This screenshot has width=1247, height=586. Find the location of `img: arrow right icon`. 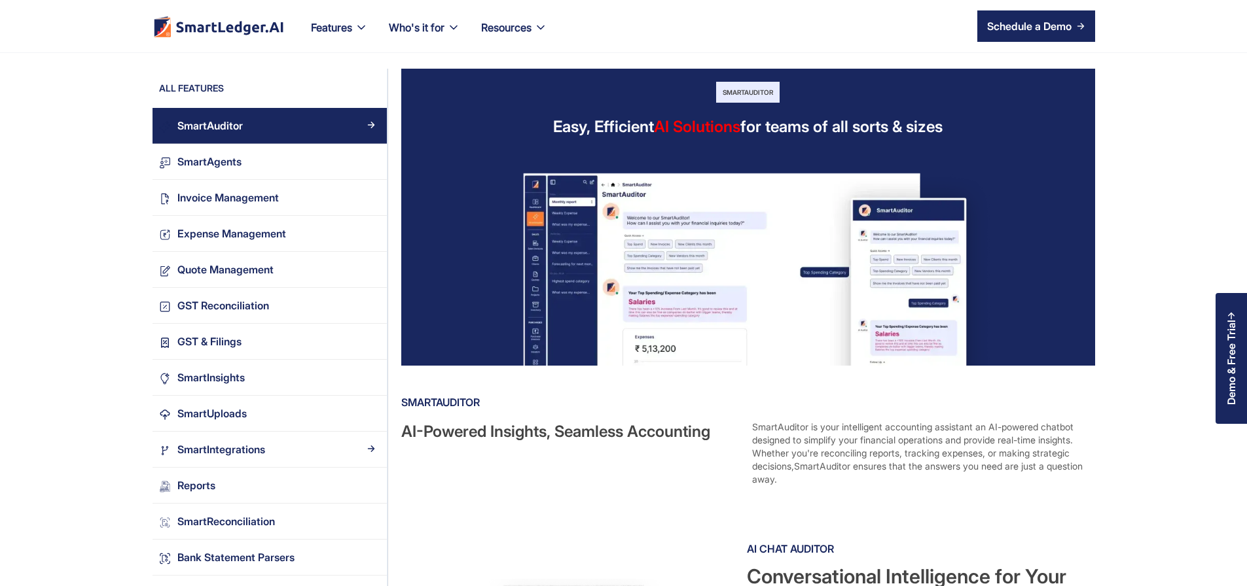

img: arrow right icon is located at coordinates (1081, 26).